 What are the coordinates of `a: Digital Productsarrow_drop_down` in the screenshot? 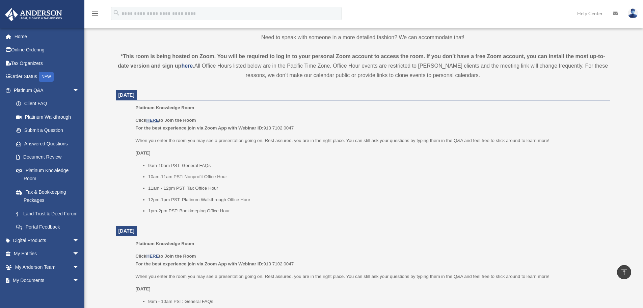 It's located at (47, 240).